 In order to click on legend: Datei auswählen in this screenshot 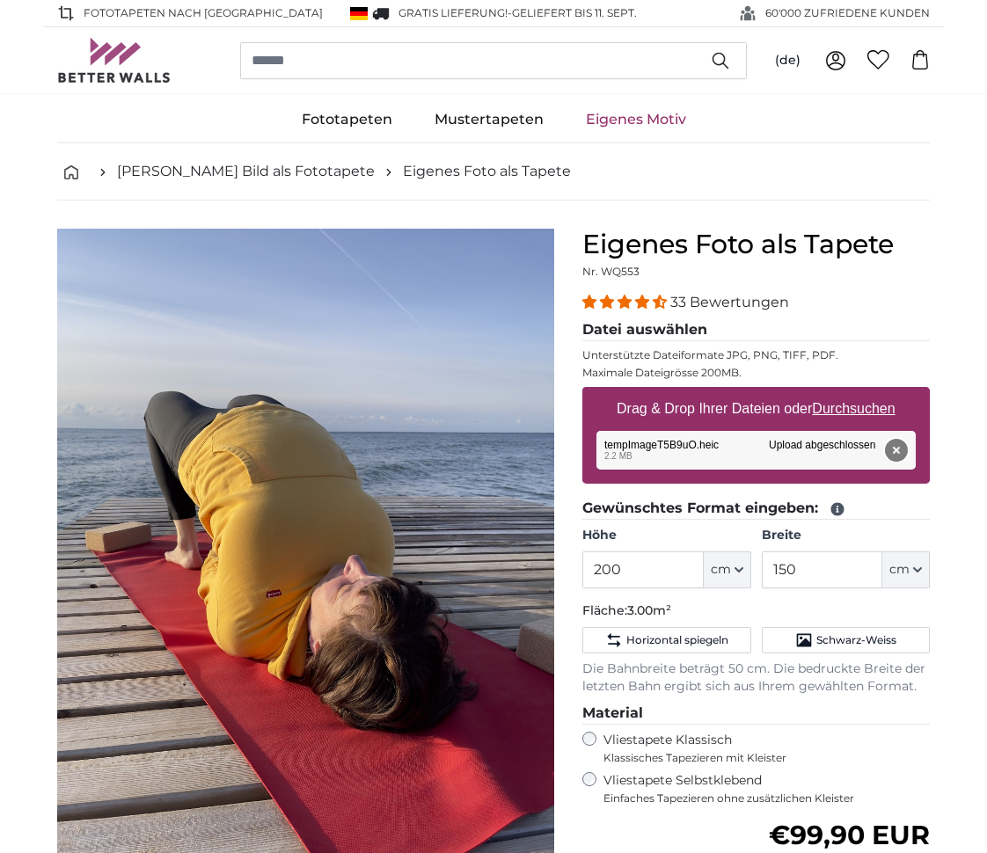, I will do `click(756, 330)`.